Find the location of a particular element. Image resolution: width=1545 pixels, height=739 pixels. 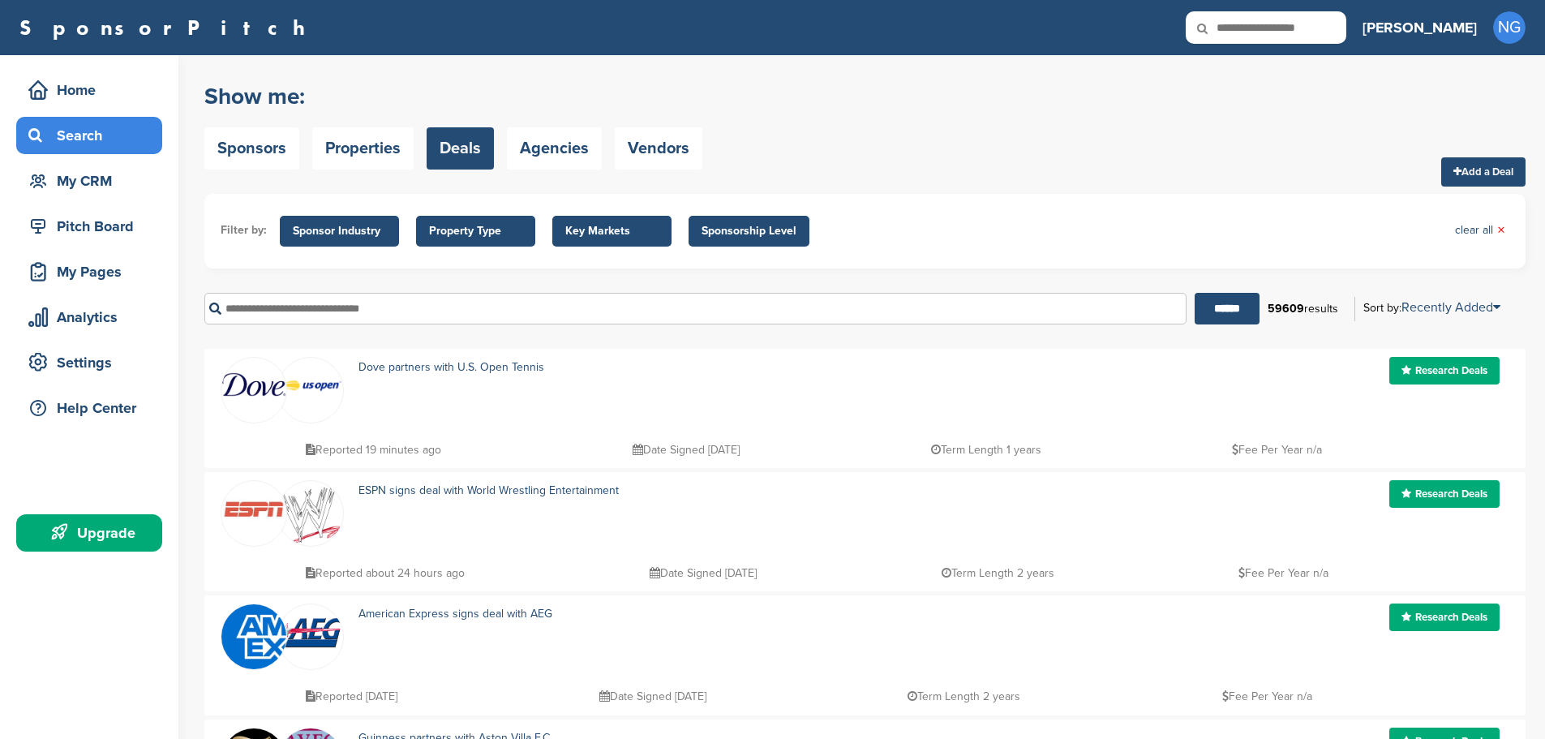

a: Add a Deal is located at coordinates (1484, 172).